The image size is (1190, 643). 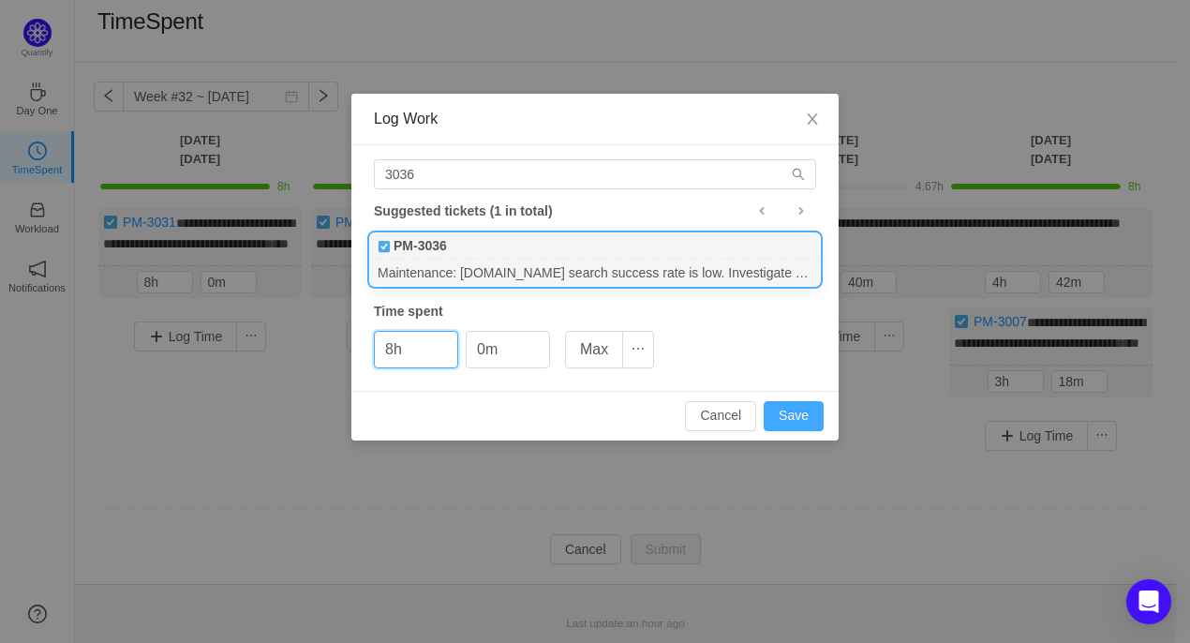 What do you see at coordinates (1148, 601) in the screenshot?
I see `div: Open Intercom Messenger` at bounding box center [1148, 601].